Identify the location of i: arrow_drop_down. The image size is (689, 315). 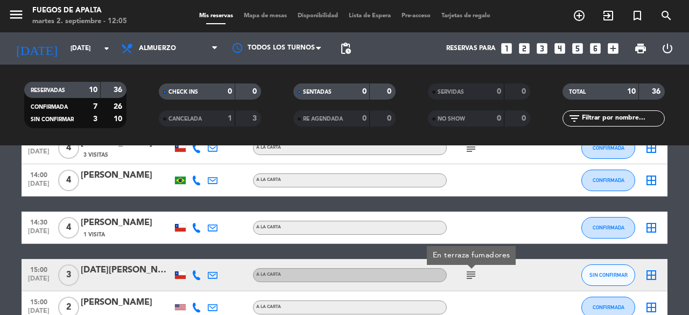
(107, 48).